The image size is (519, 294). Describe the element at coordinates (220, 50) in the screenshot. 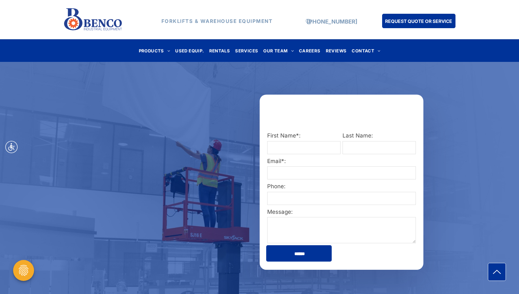

I see `a: RENTALS` at that location.